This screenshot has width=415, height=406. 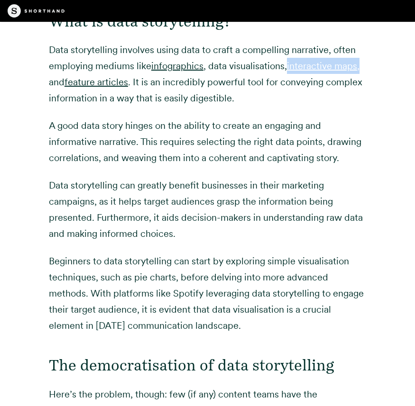 I want to click on p: A good data story hinges on the ability to create an engaging and informative narrative. This req..., so click(x=207, y=142).